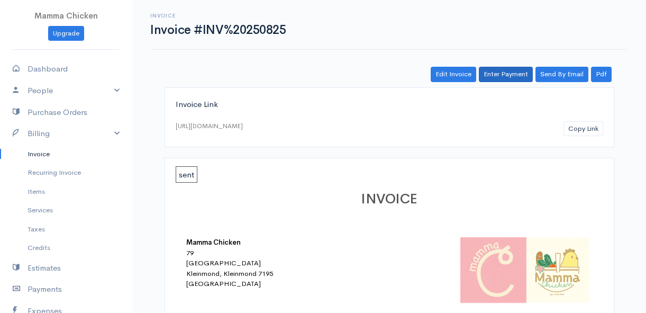 Image resolution: width=646 pixels, height=313 pixels. What do you see at coordinates (218, 30) in the screenshot?
I see `h1: Invoice #INV%20250825` at bounding box center [218, 30].